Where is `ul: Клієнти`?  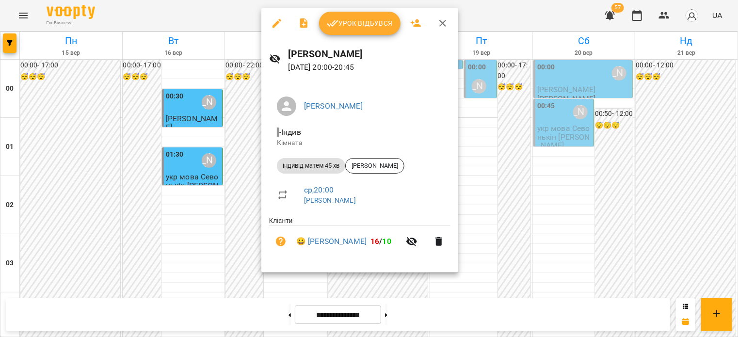 ul: Клієнти is located at coordinates (360, 238).